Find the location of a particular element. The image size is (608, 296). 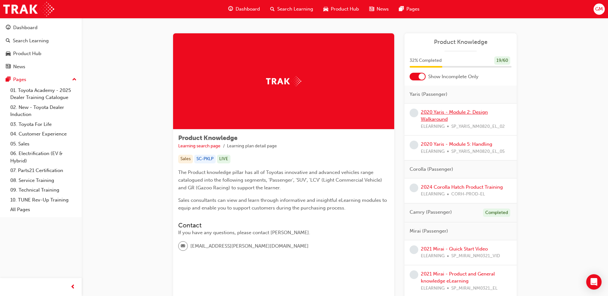

div: Completed is located at coordinates (497, 213).